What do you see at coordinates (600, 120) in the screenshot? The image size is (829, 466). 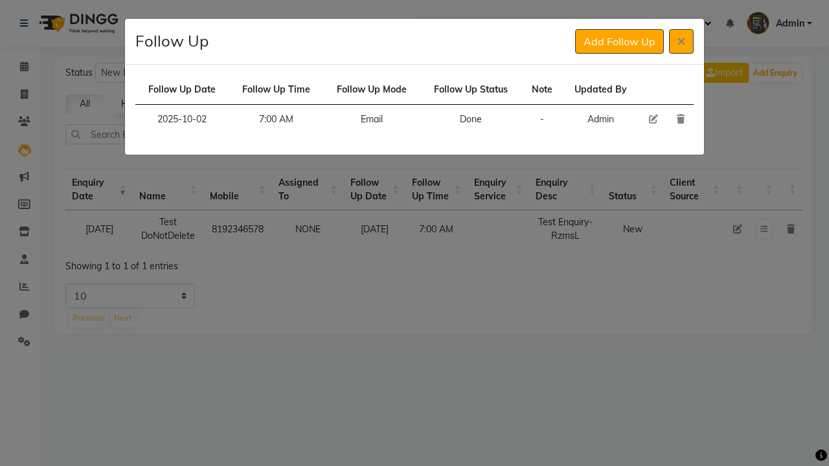 I see `td: Admin` at bounding box center [600, 120].